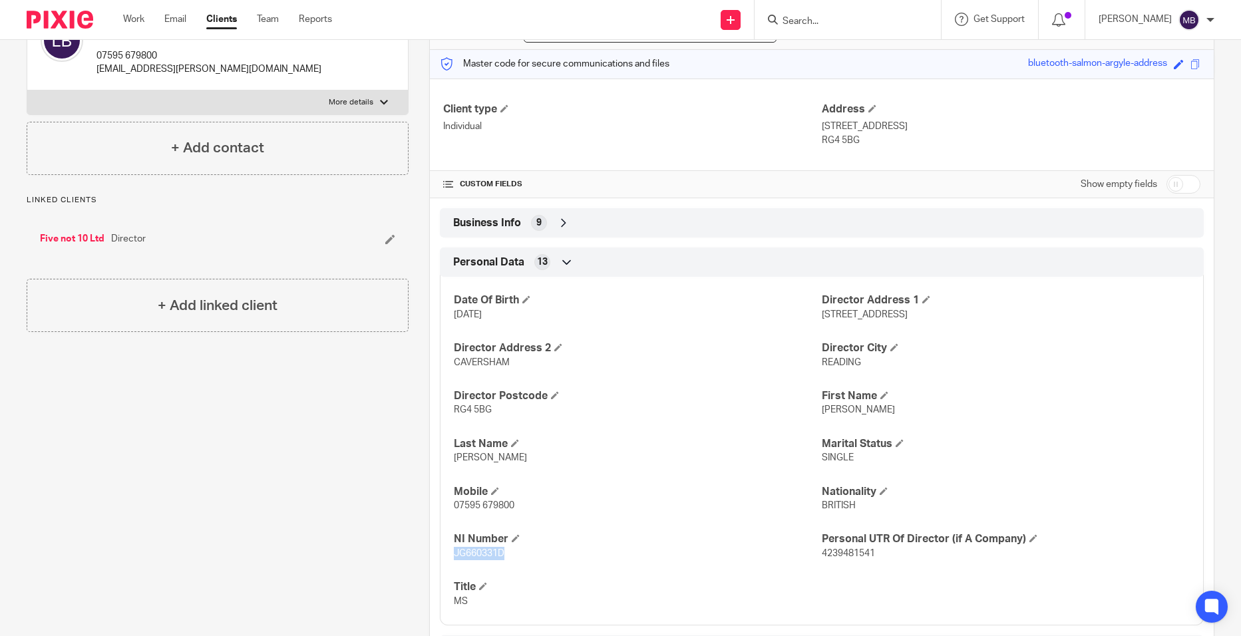  What do you see at coordinates (1005, 492) in the screenshot?
I see `h4: Nationality` at bounding box center [1005, 492].